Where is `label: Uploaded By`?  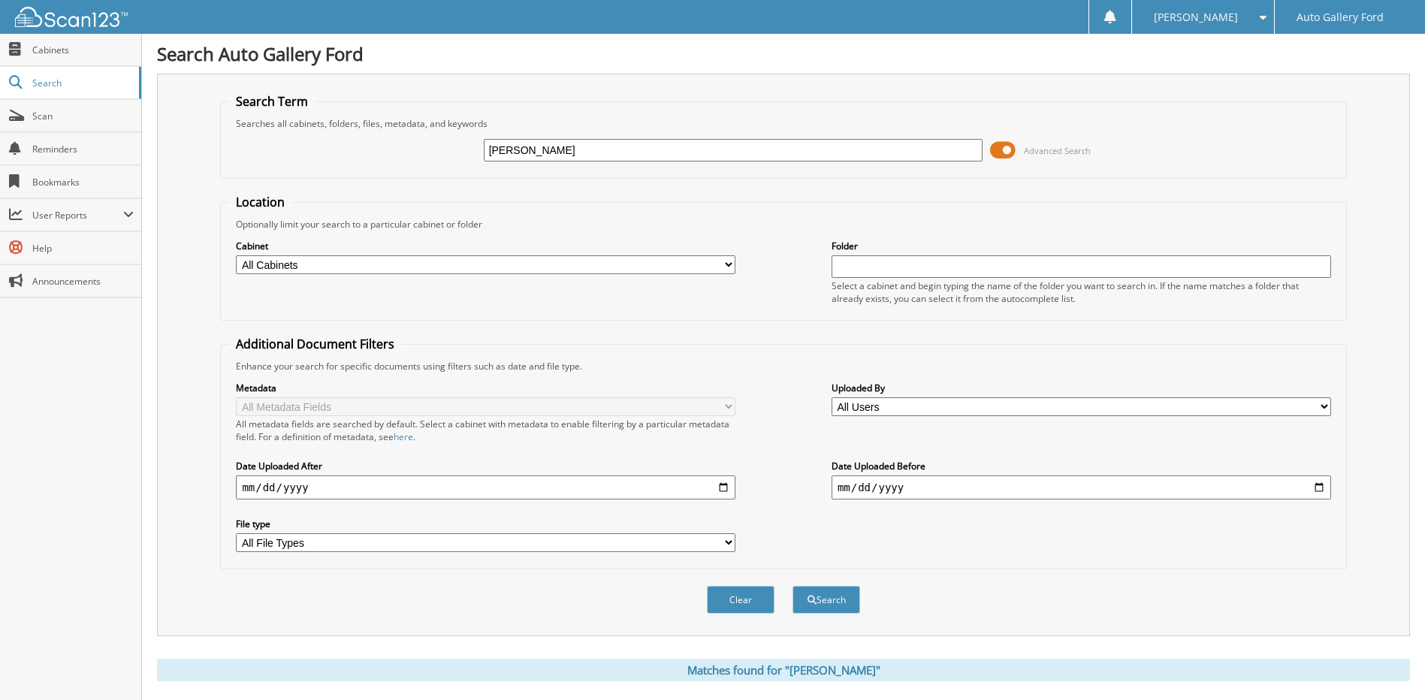
label: Uploaded By is located at coordinates (1081, 388).